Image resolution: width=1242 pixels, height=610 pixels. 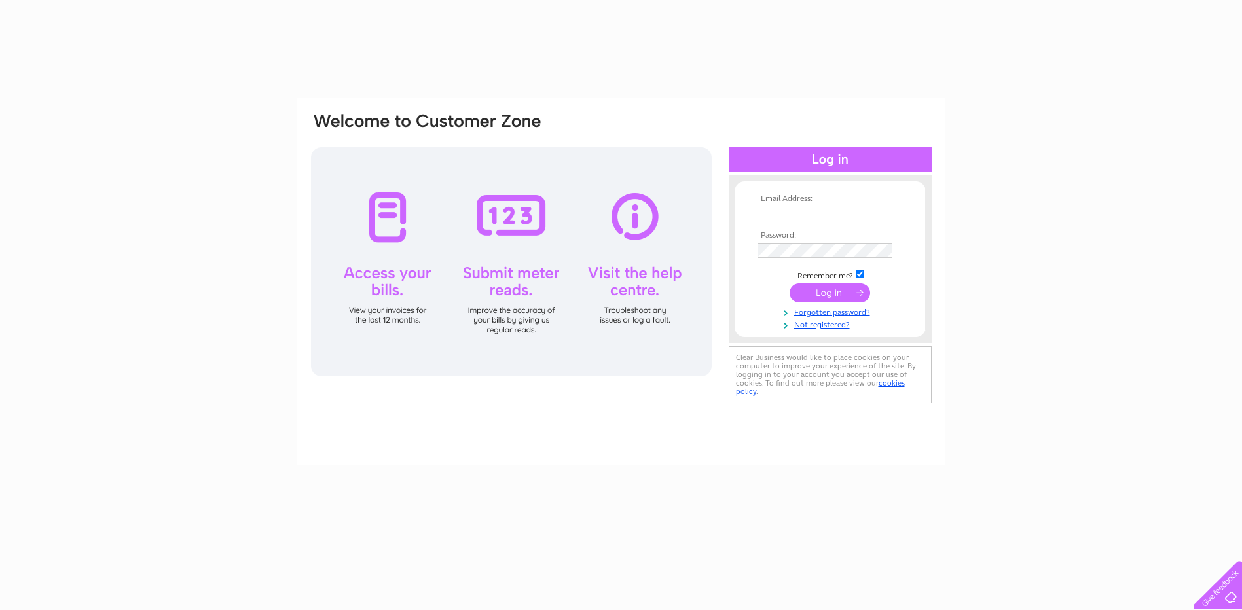 I want to click on th: Password:, so click(x=830, y=236).